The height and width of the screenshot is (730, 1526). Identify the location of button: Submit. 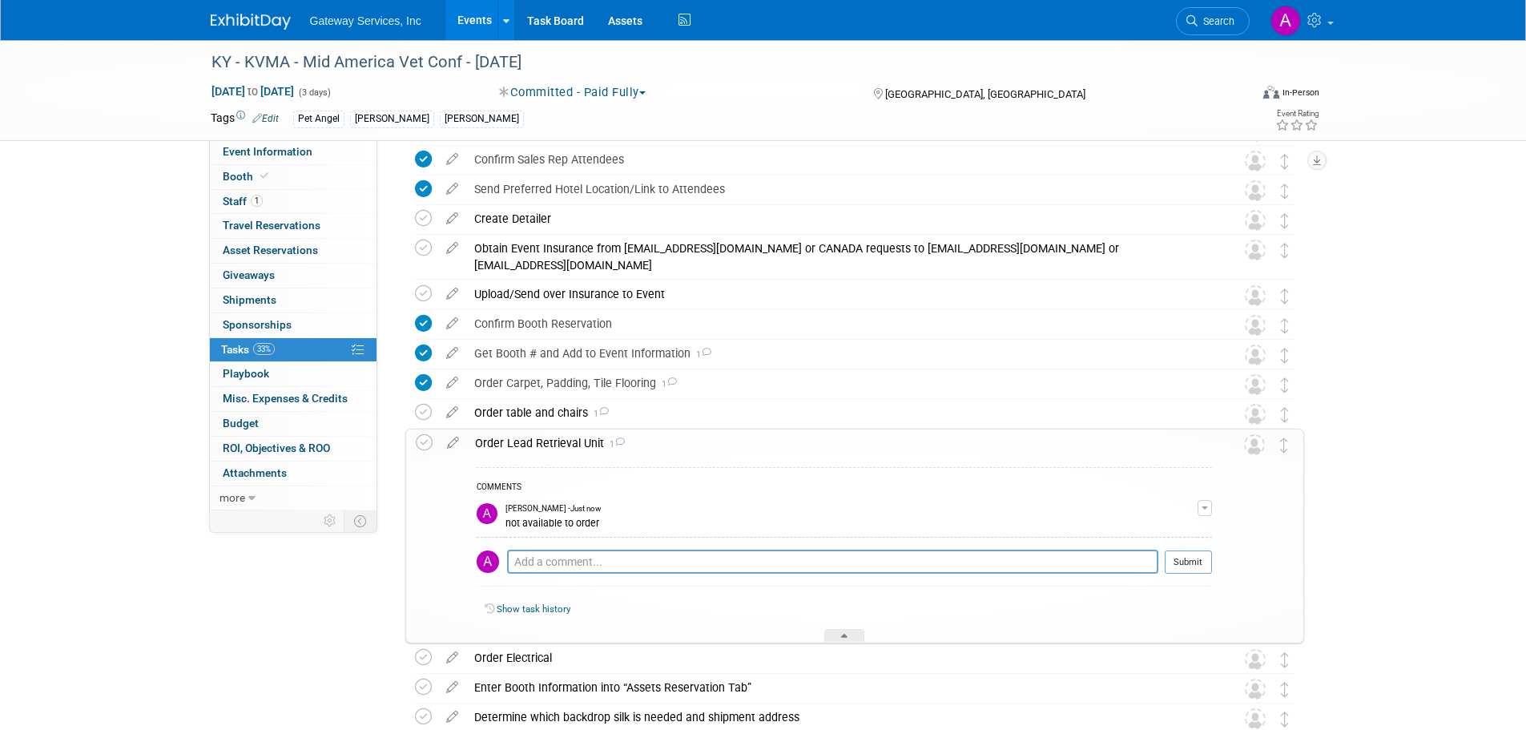
(1188, 562).